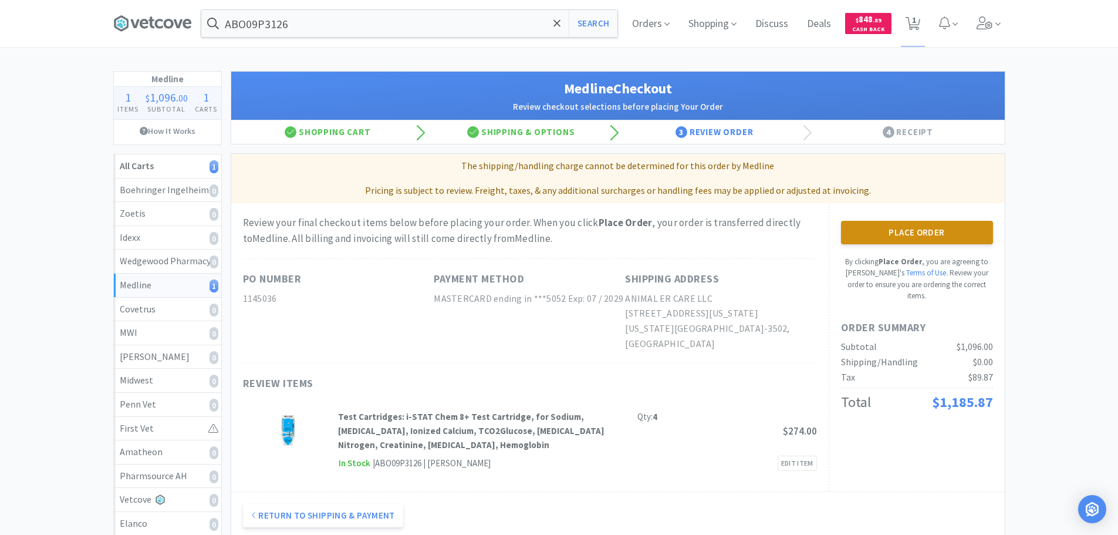 The image size is (1118, 535). What do you see at coordinates (167, 109) in the screenshot?
I see `h4: Subtotal` at bounding box center [167, 109].